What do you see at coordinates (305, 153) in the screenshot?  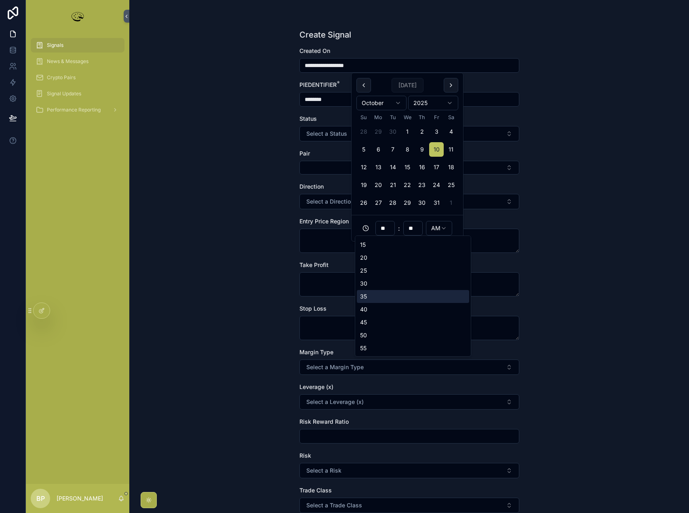 I see `span: Pair` at bounding box center [305, 153].